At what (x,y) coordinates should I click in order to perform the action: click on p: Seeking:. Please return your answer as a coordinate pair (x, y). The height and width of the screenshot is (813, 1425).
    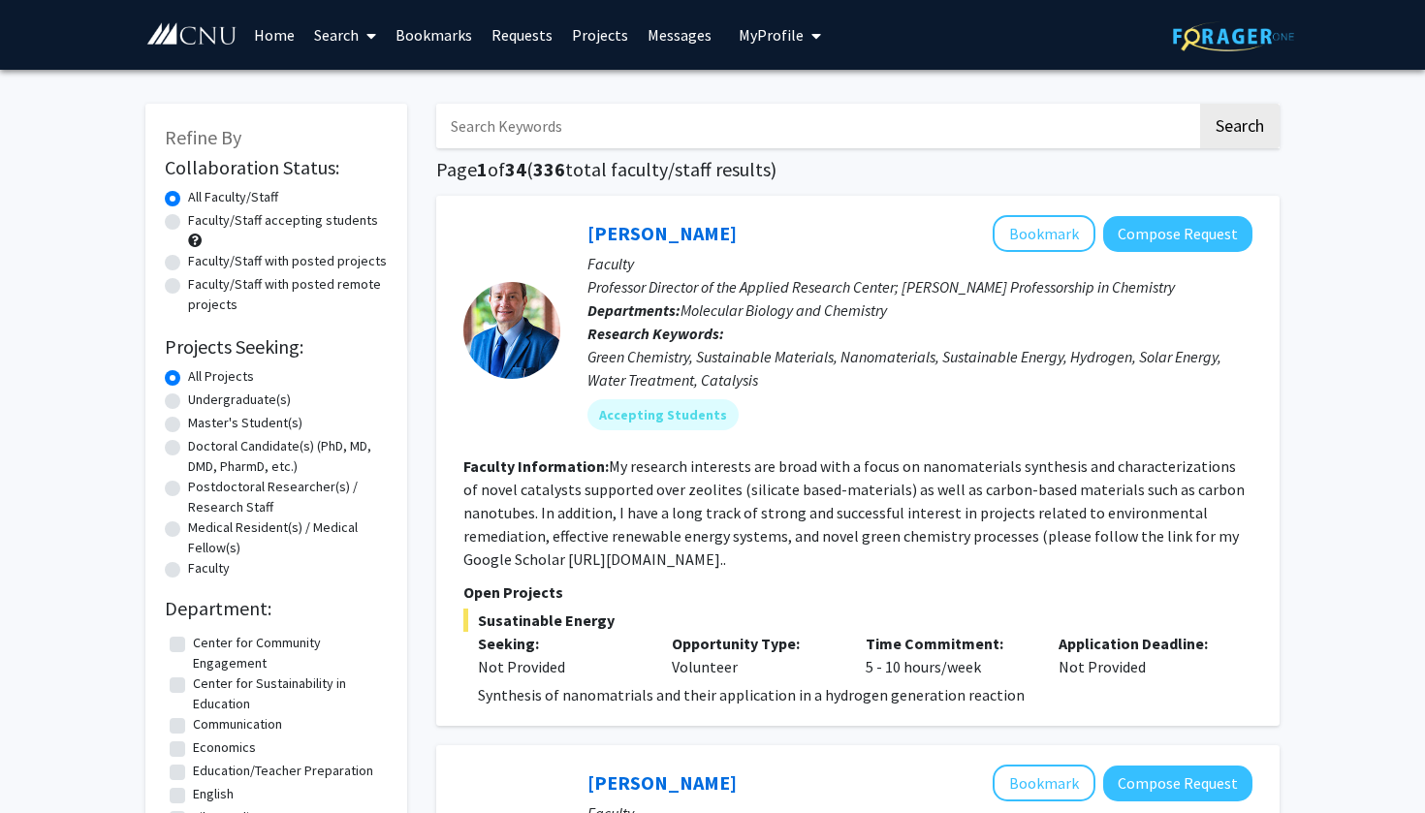
    Looking at the image, I should click on (560, 644).